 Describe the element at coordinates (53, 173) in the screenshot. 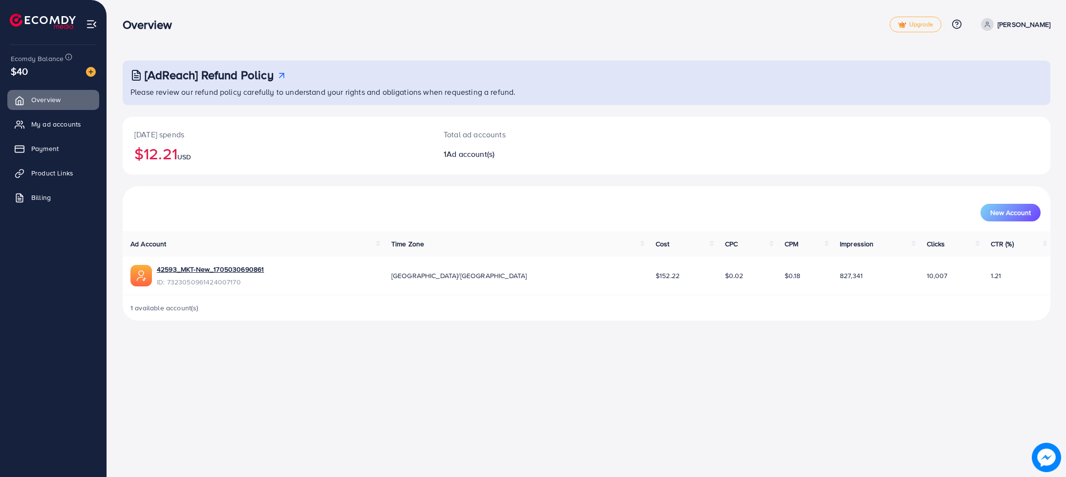

I see `a: Product Links` at that location.